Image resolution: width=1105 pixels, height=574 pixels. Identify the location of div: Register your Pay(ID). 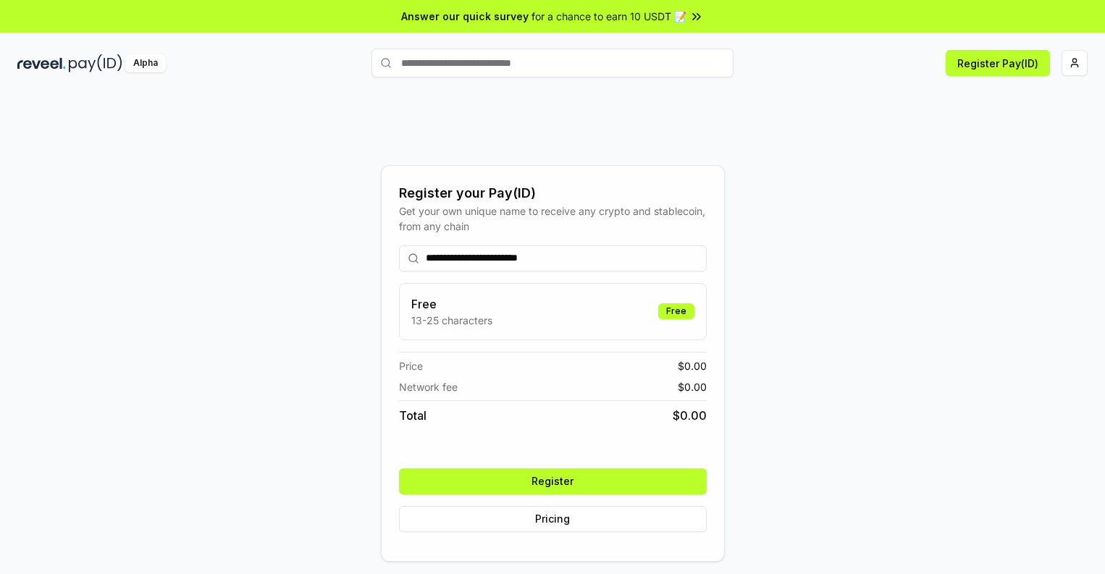
(552, 193).